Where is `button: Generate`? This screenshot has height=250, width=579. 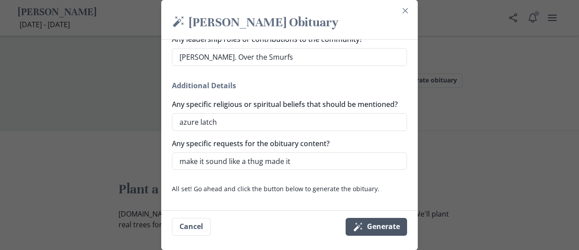 button: Generate is located at coordinates (377, 227).